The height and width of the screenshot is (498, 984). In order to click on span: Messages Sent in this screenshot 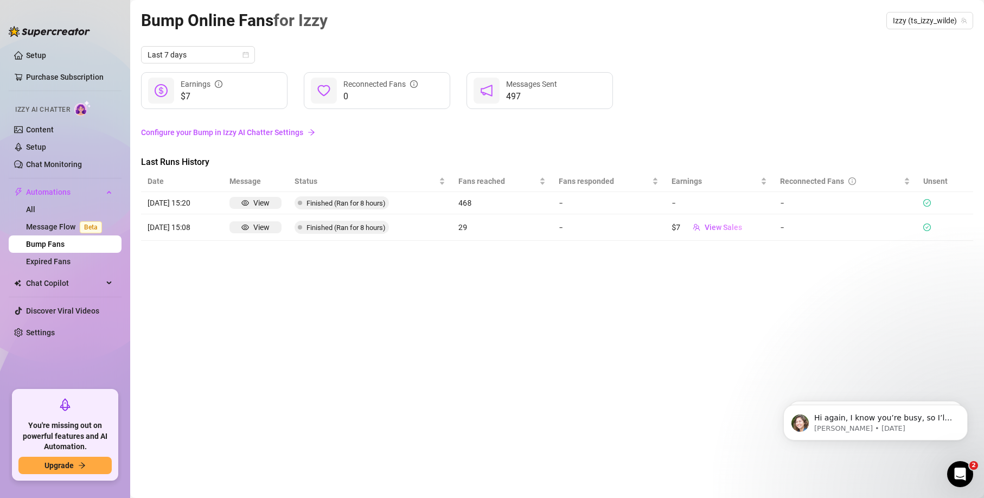, I will do `click(531, 84)`.